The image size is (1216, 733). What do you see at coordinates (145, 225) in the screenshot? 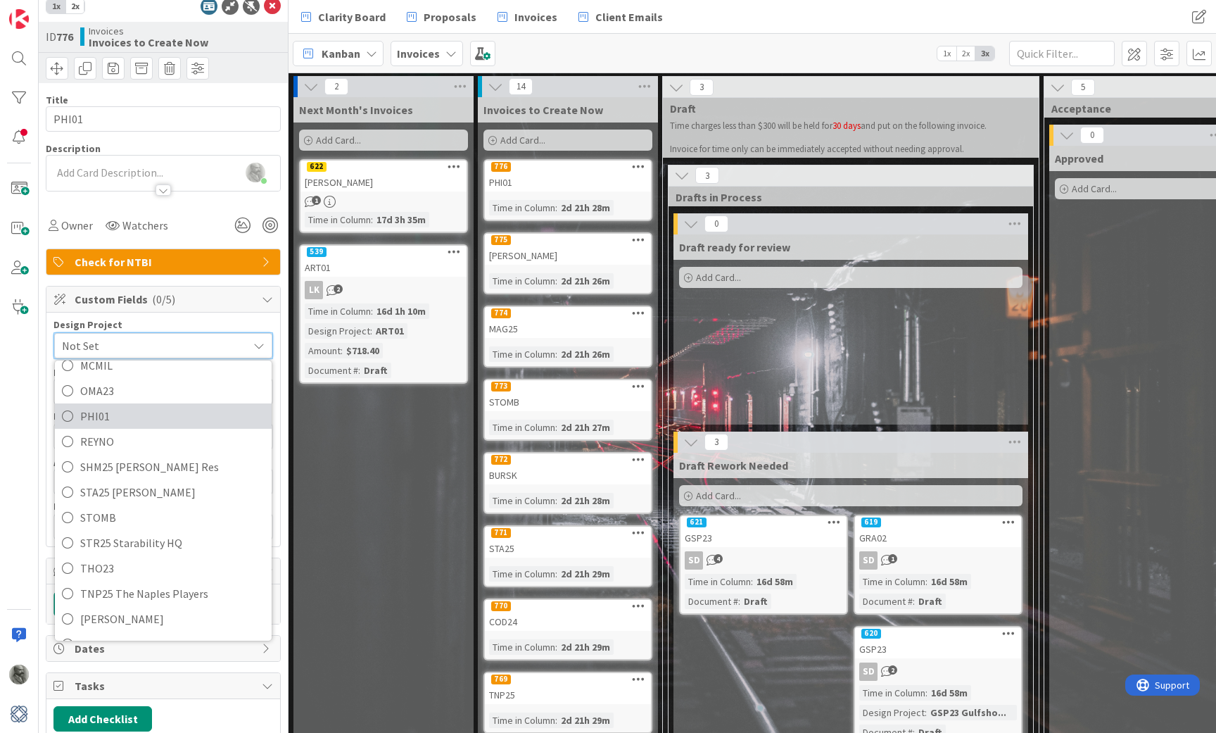
I see `span: Watchers` at bounding box center [145, 225].